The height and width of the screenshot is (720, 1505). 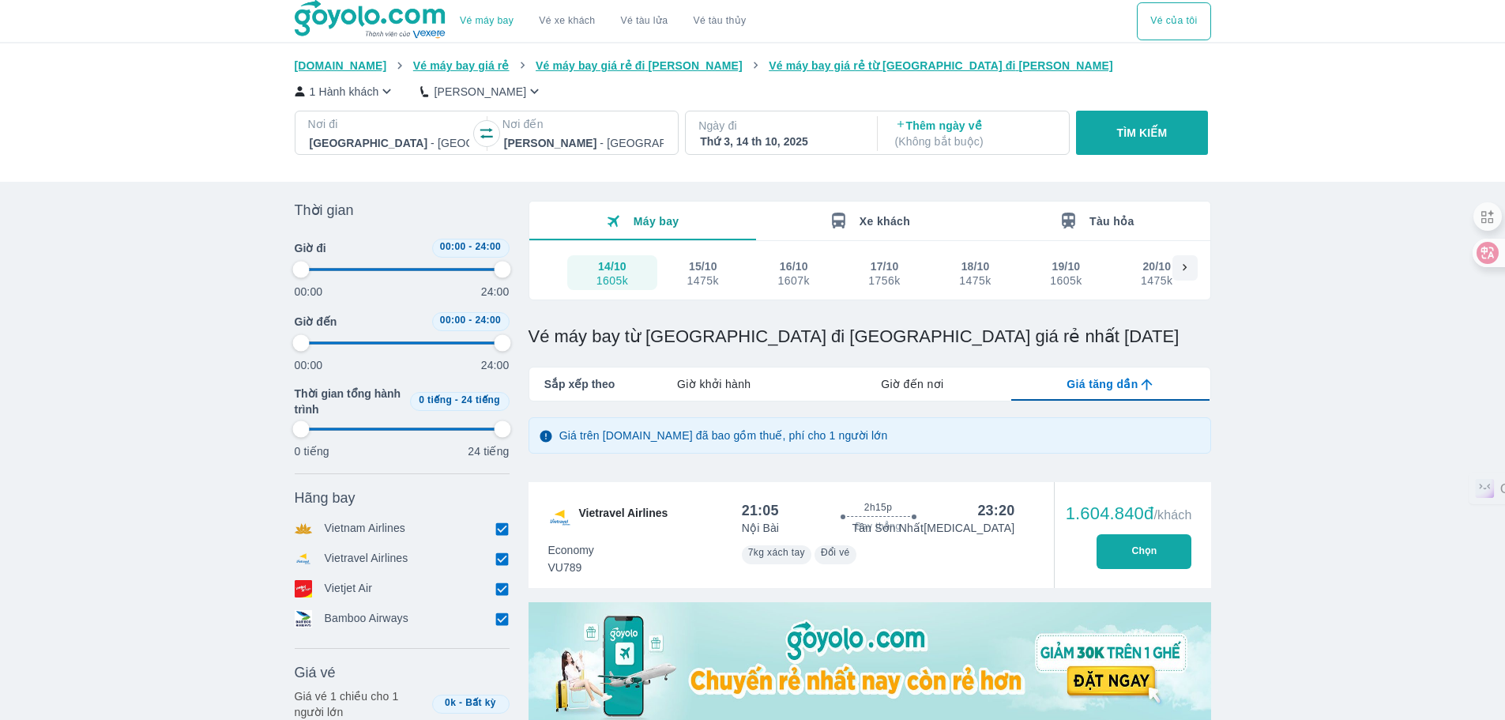 I want to click on span: Thời gian tổng hành trình, so click(x=349, y=401).